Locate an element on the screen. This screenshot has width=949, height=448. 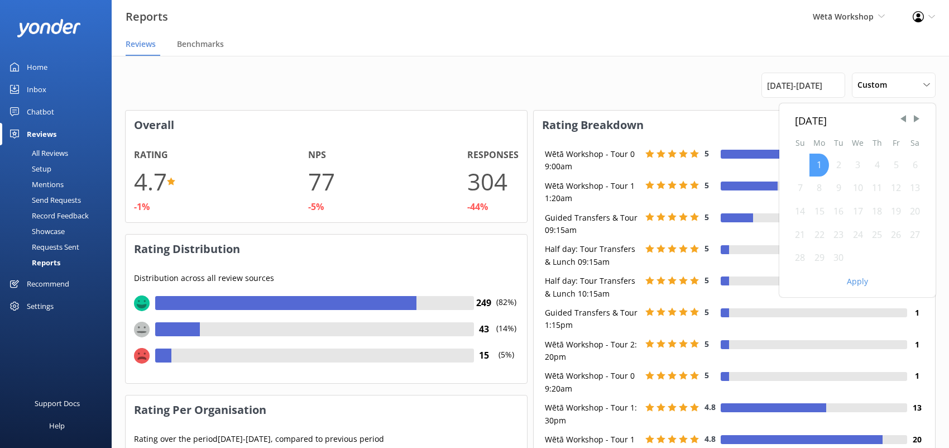
div: Wētā Workshop - Tour 09:00am is located at coordinates (593, 160).